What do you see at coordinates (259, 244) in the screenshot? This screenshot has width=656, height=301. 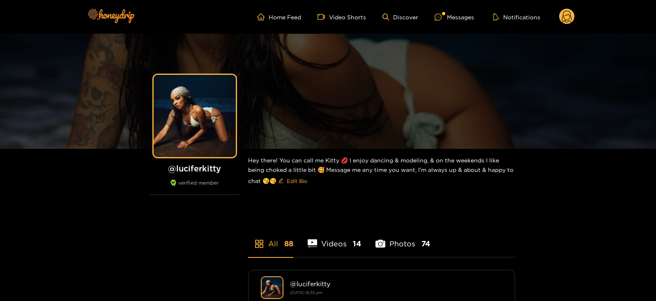 I see `span: appstore` at bounding box center [259, 244].